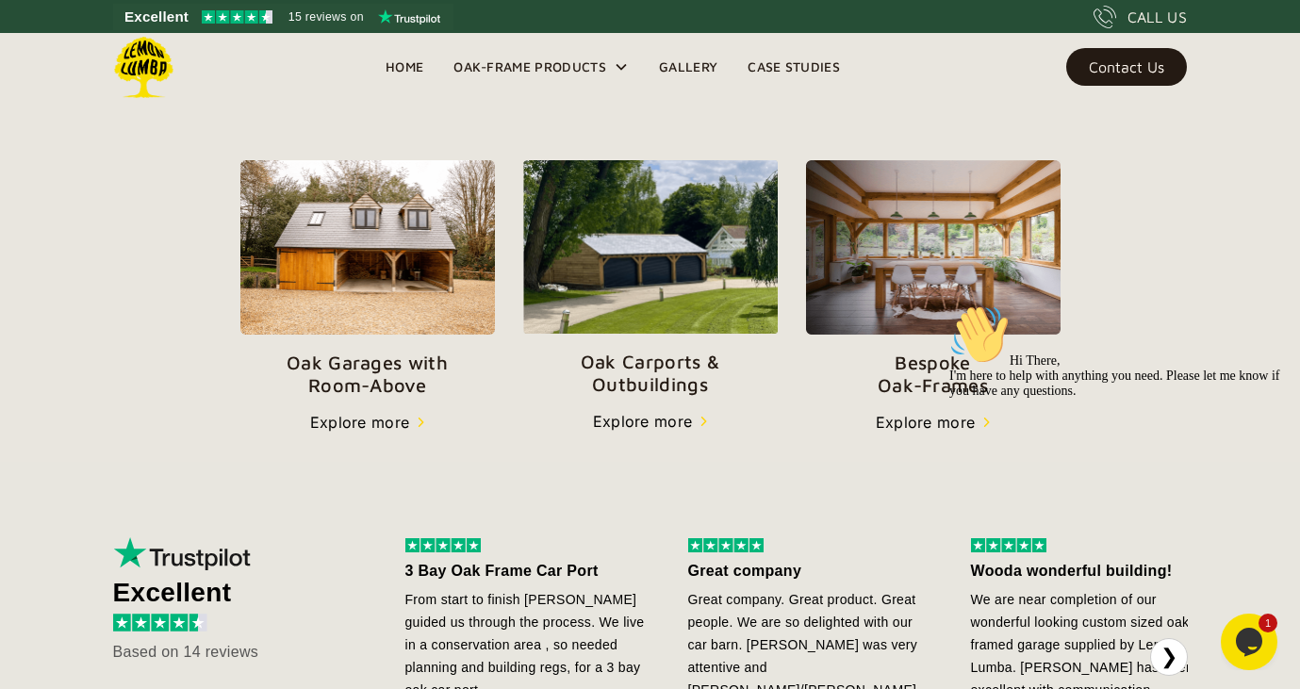 The height and width of the screenshot is (689, 1300). What do you see at coordinates (326, 17) in the screenshot?
I see `span: 15 reviews on` at bounding box center [326, 17].